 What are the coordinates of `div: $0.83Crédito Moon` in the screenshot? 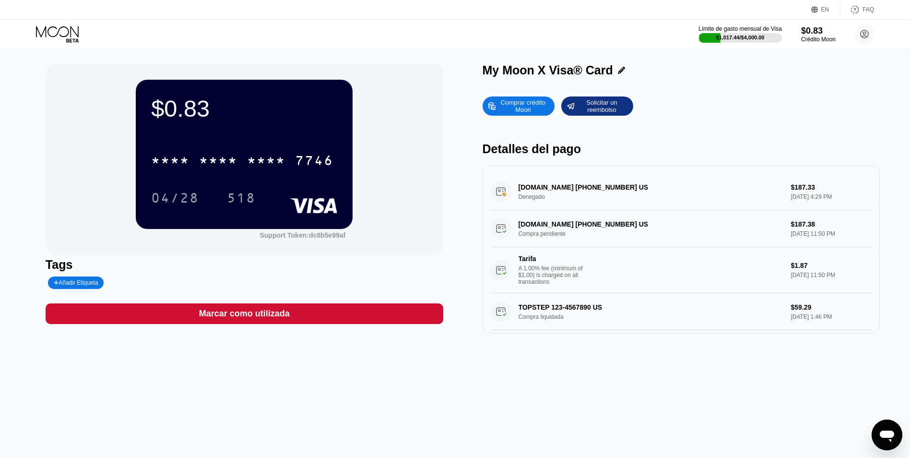 It's located at (819, 34).